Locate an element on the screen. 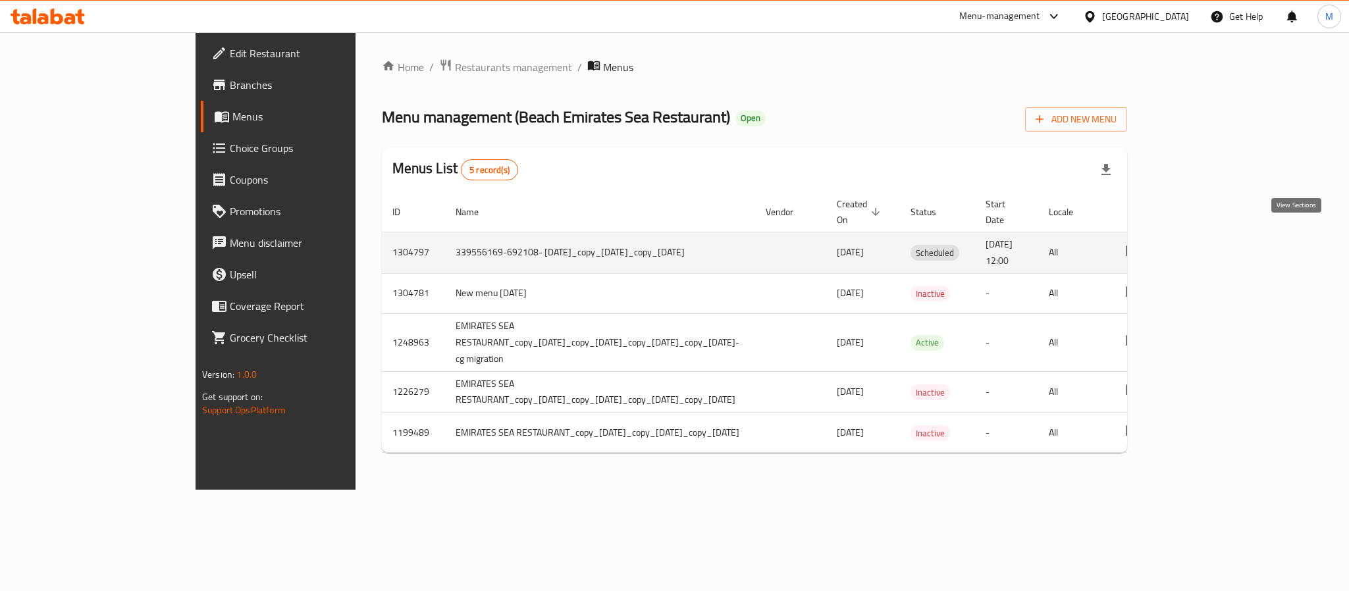 The height and width of the screenshot is (591, 1349). span: Name is located at coordinates (475, 212).